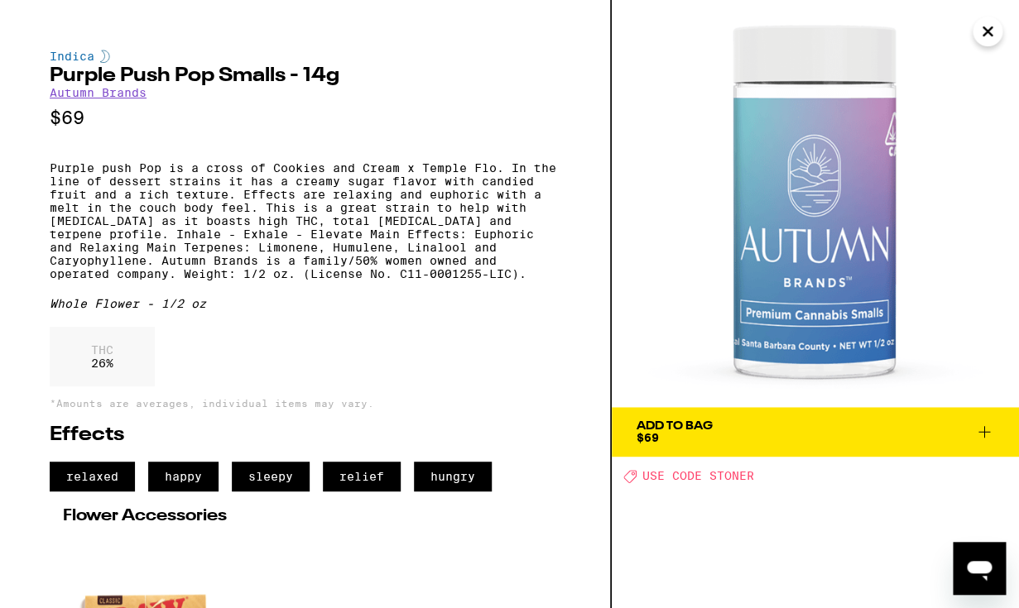 The width and height of the screenshot is (1019, 608). Describe the element at coordinates (675, 426) in the screenshot. I see `div: Add To Bag` at that location.